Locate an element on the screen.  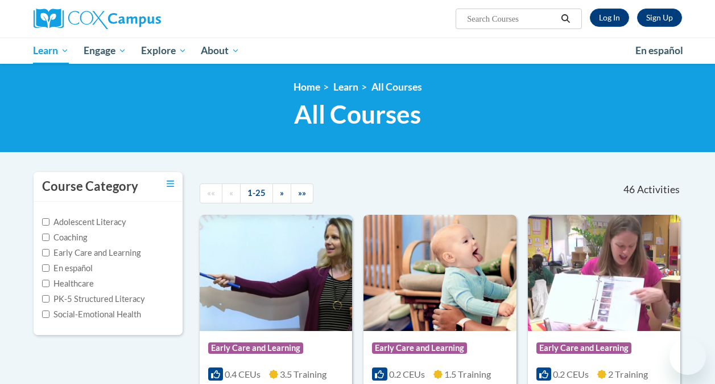
a: All Courses is located at coordinates (397, 86).